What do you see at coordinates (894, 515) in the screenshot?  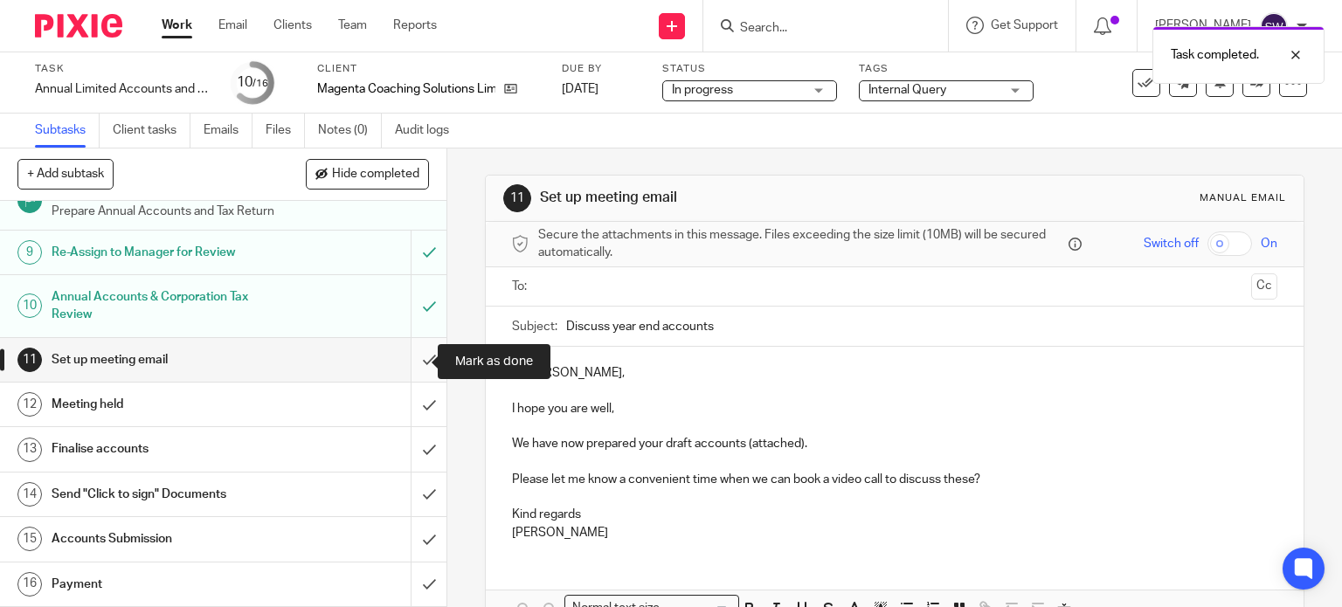 I see `p: Kind regards` at bounding box center [894, 515].